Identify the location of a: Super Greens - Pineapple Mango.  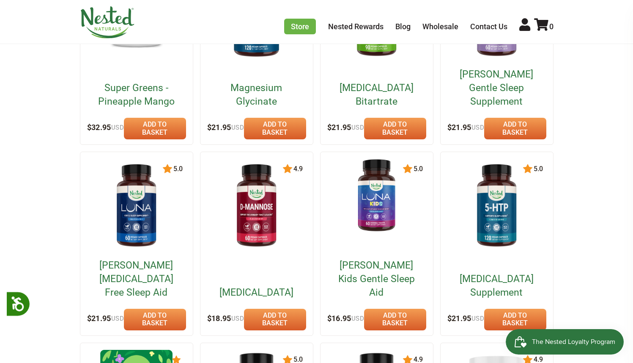
(136, 95).